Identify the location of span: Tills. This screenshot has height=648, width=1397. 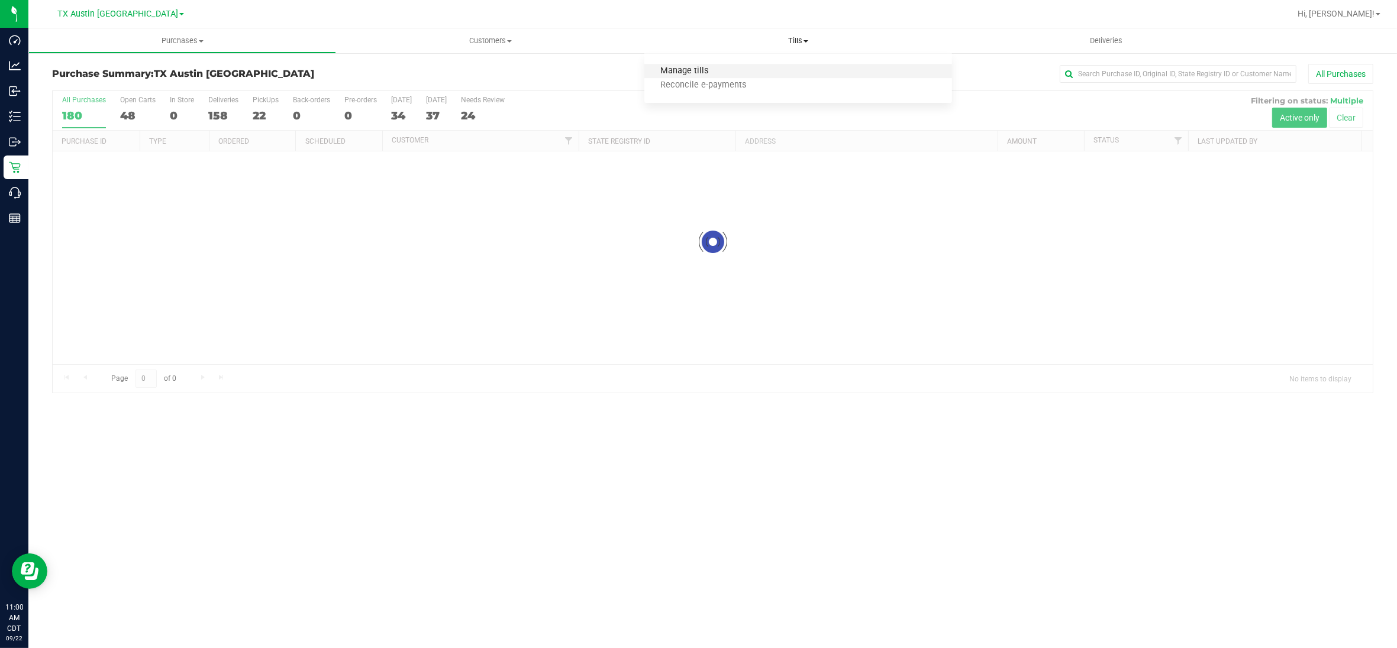
(798, 41).